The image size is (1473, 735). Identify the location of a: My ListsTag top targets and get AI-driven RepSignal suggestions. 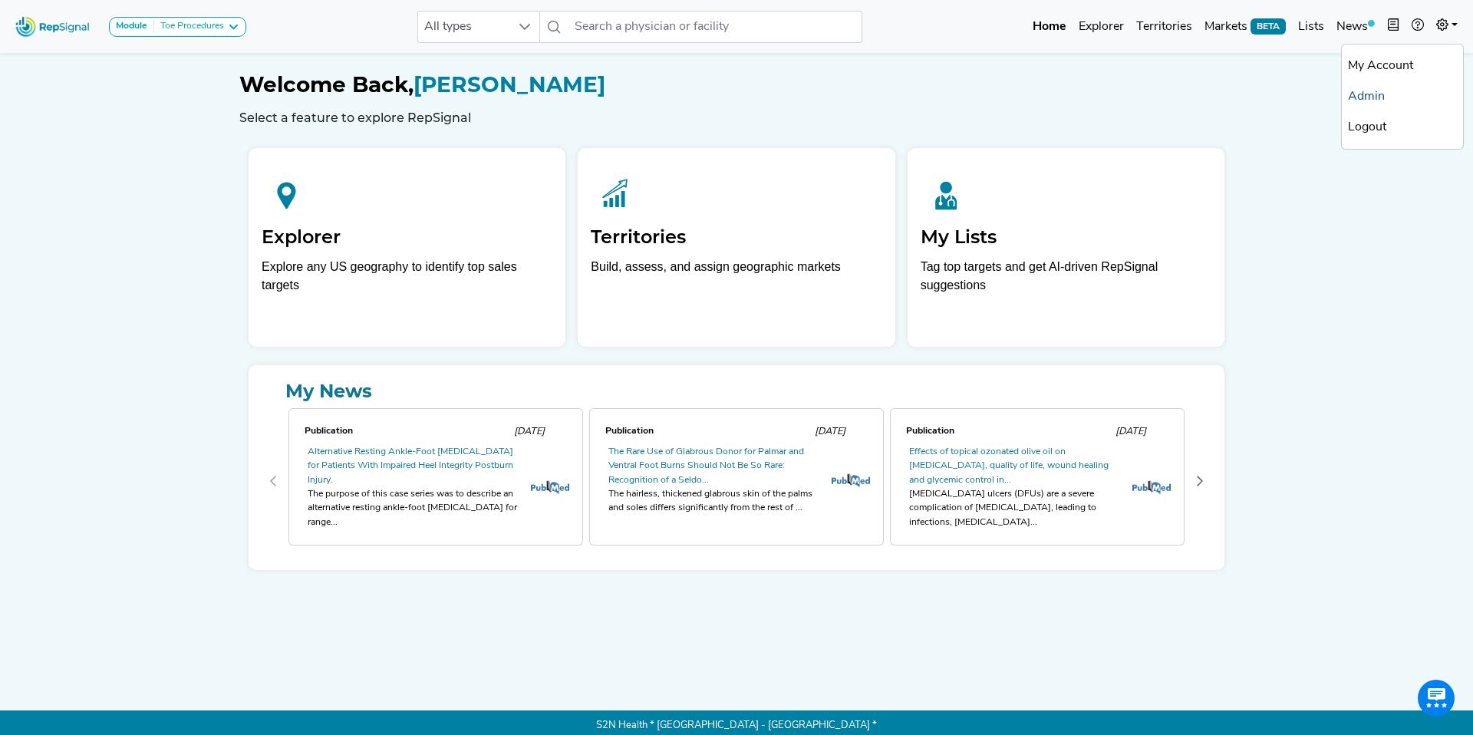
(1066, 247).